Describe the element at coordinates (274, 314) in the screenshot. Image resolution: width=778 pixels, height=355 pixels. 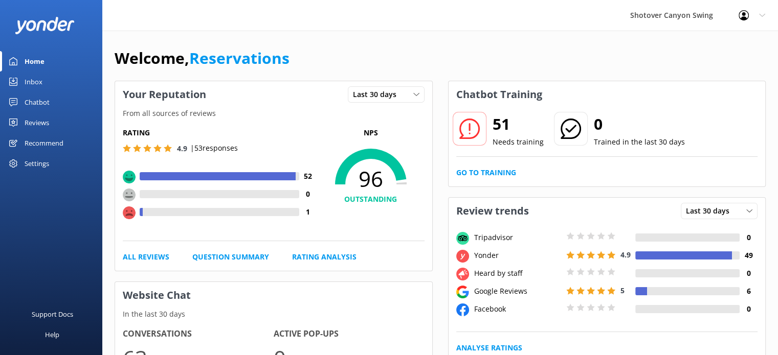
I see `p: In the last 30 days` at that location.